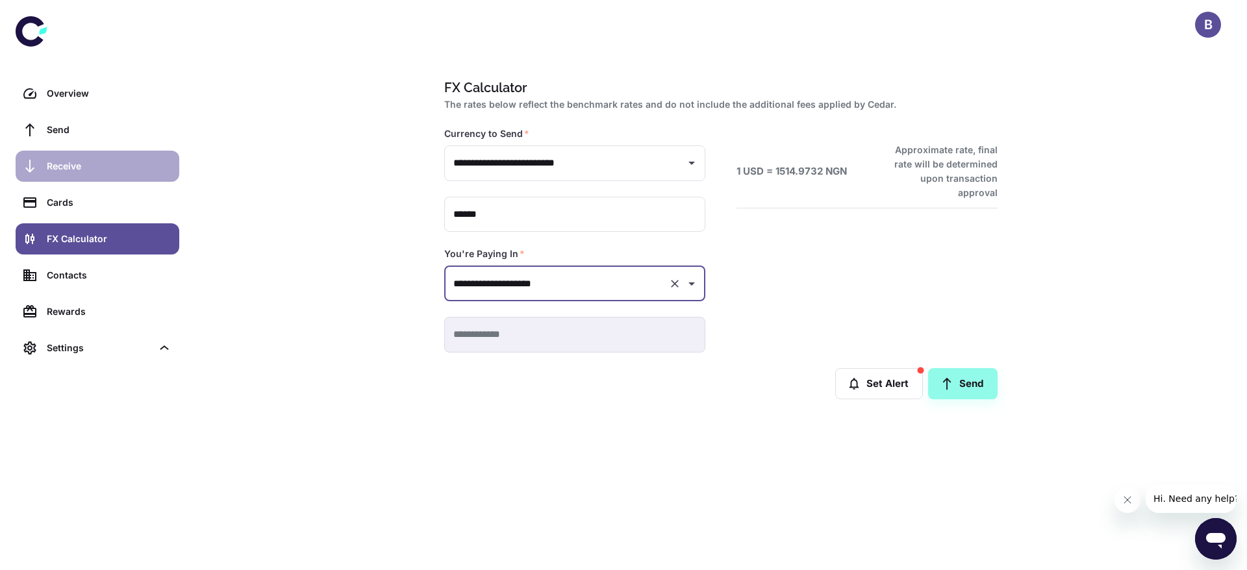  I want to click on button: Clear, so click(675, 284).